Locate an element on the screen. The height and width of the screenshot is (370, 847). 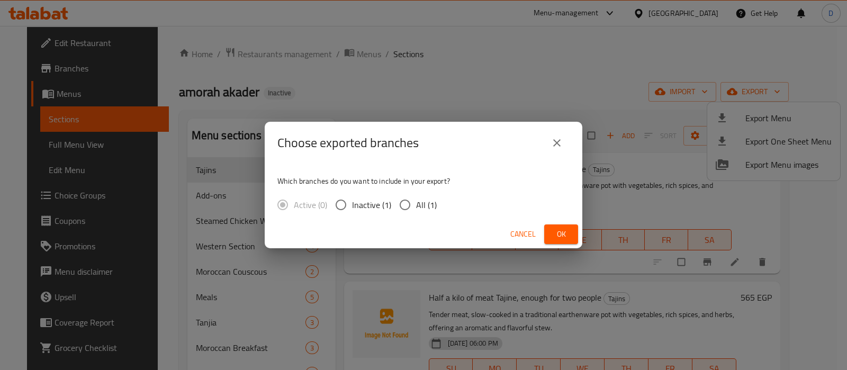
span: All (1) is located at coordinates (426, 205).